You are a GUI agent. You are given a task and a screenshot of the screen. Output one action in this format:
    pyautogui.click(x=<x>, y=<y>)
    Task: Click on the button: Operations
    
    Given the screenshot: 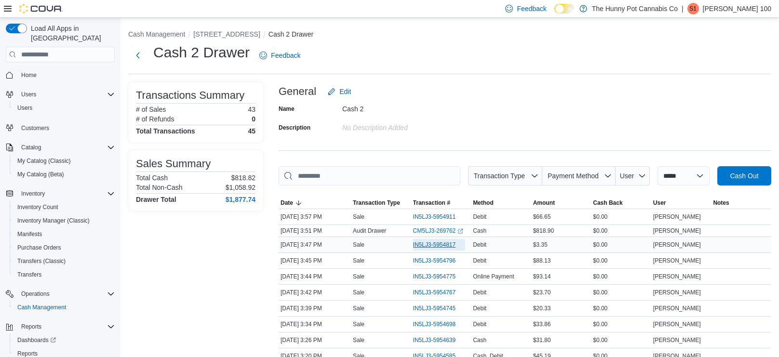 What is the action you would take?
    pyautogui.click(x=60, y=294)
    